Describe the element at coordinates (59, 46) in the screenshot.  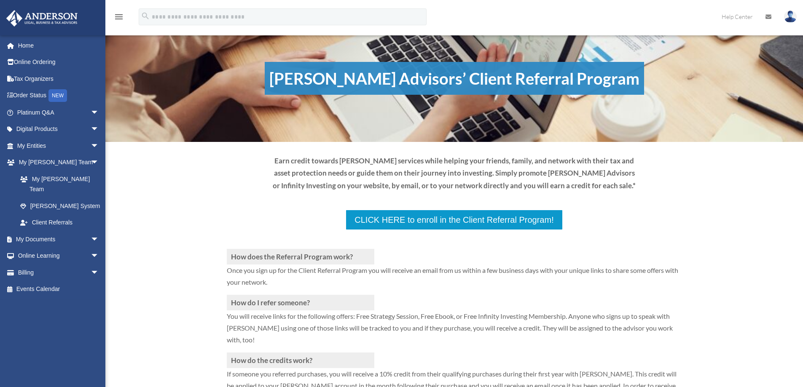
I see `a: Home` at that location.